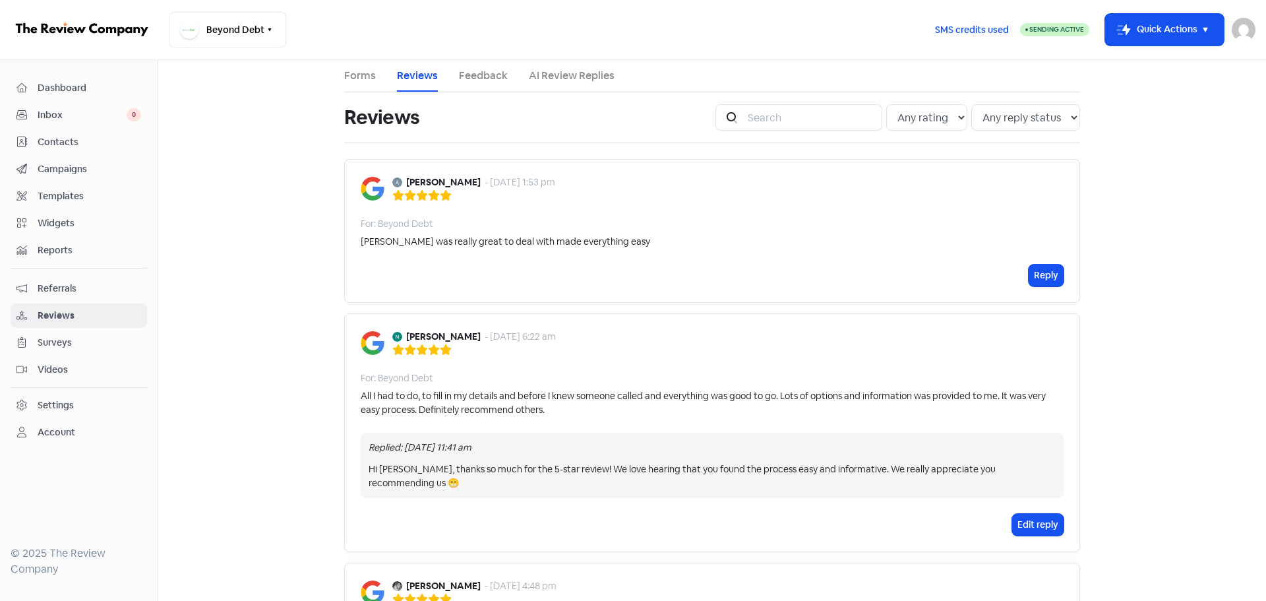  I want to click on span: Reports, so click(89, 250).